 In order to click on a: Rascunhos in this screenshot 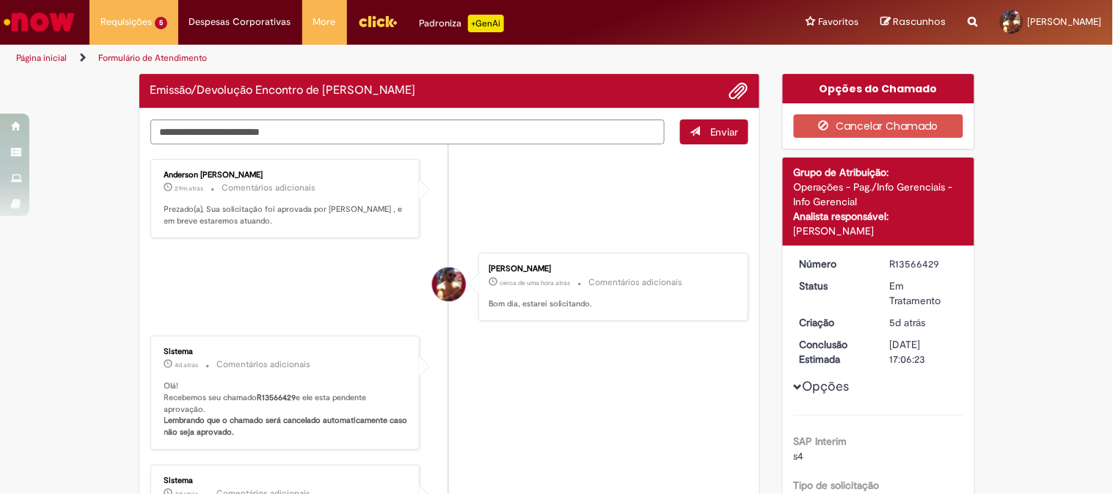, I will do `click(913, 22)`.